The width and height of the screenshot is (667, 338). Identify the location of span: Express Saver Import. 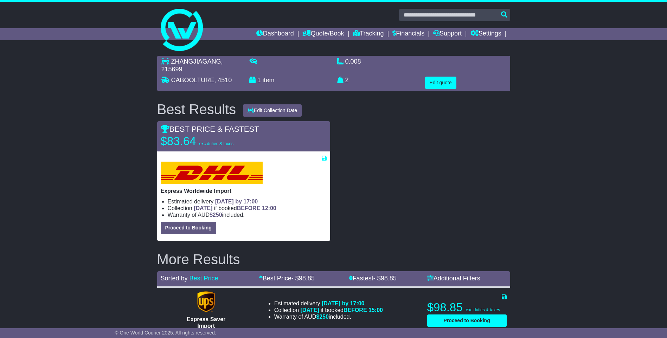
(206, 323).